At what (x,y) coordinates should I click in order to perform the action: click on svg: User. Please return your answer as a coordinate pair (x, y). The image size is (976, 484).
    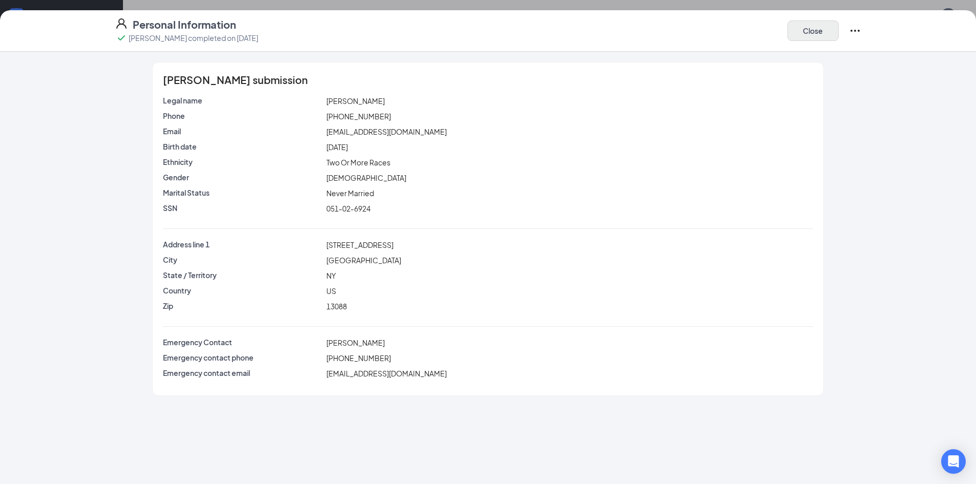
    Looking at the image, I should click on (121, 24).